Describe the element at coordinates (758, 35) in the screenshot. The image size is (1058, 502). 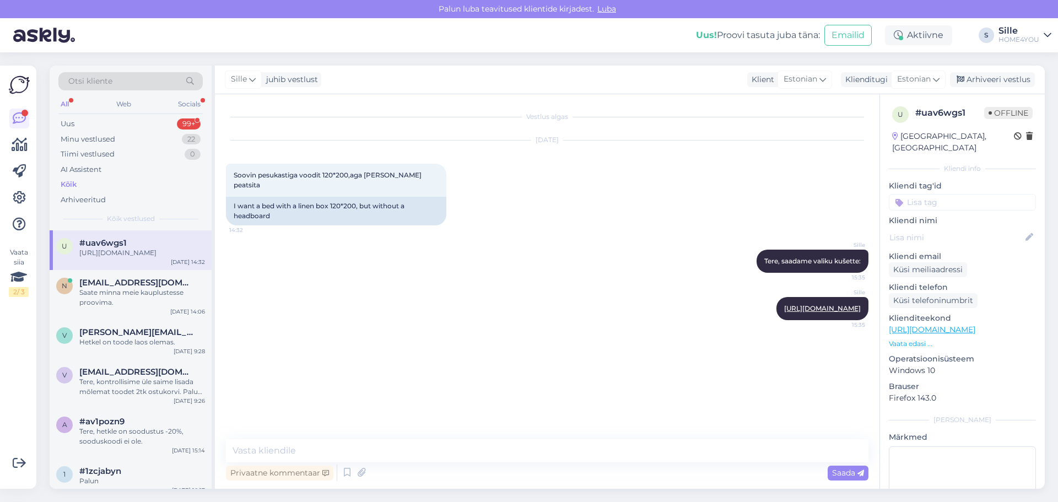
I see `div: Proovi tasuta juba täna:` at that location.